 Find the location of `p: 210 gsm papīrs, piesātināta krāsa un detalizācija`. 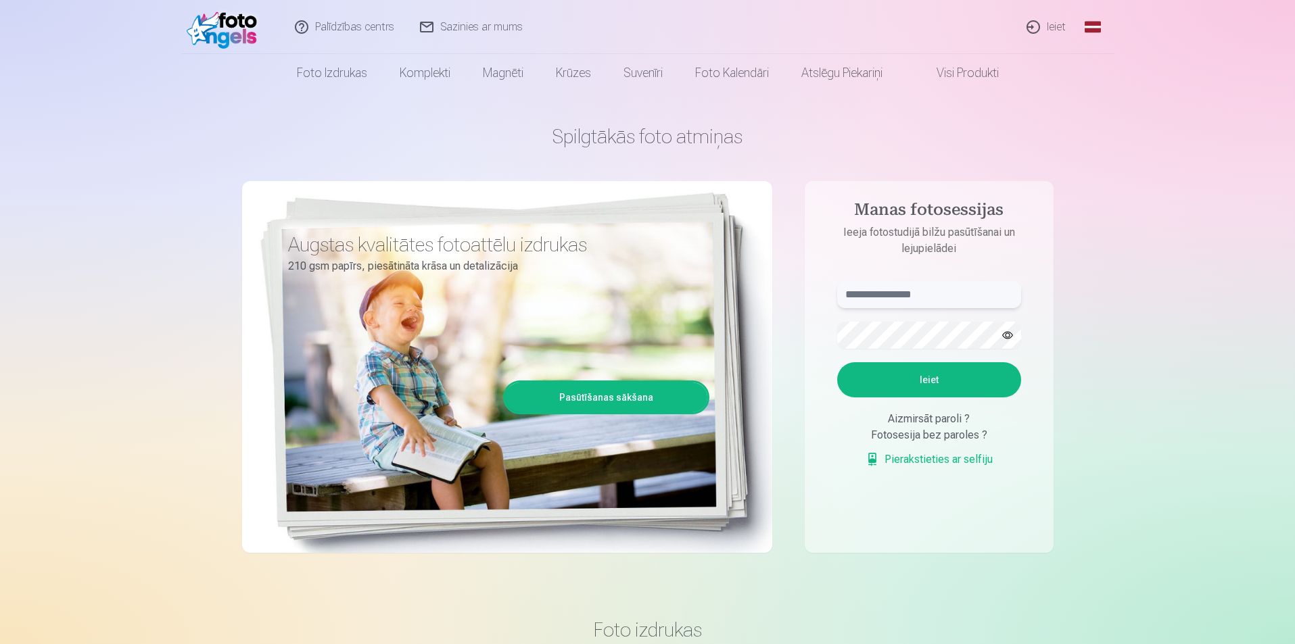

p: 210 gsm papīrs, piesātināta krāsa un detalizācija is located at coordinates (494, 266).